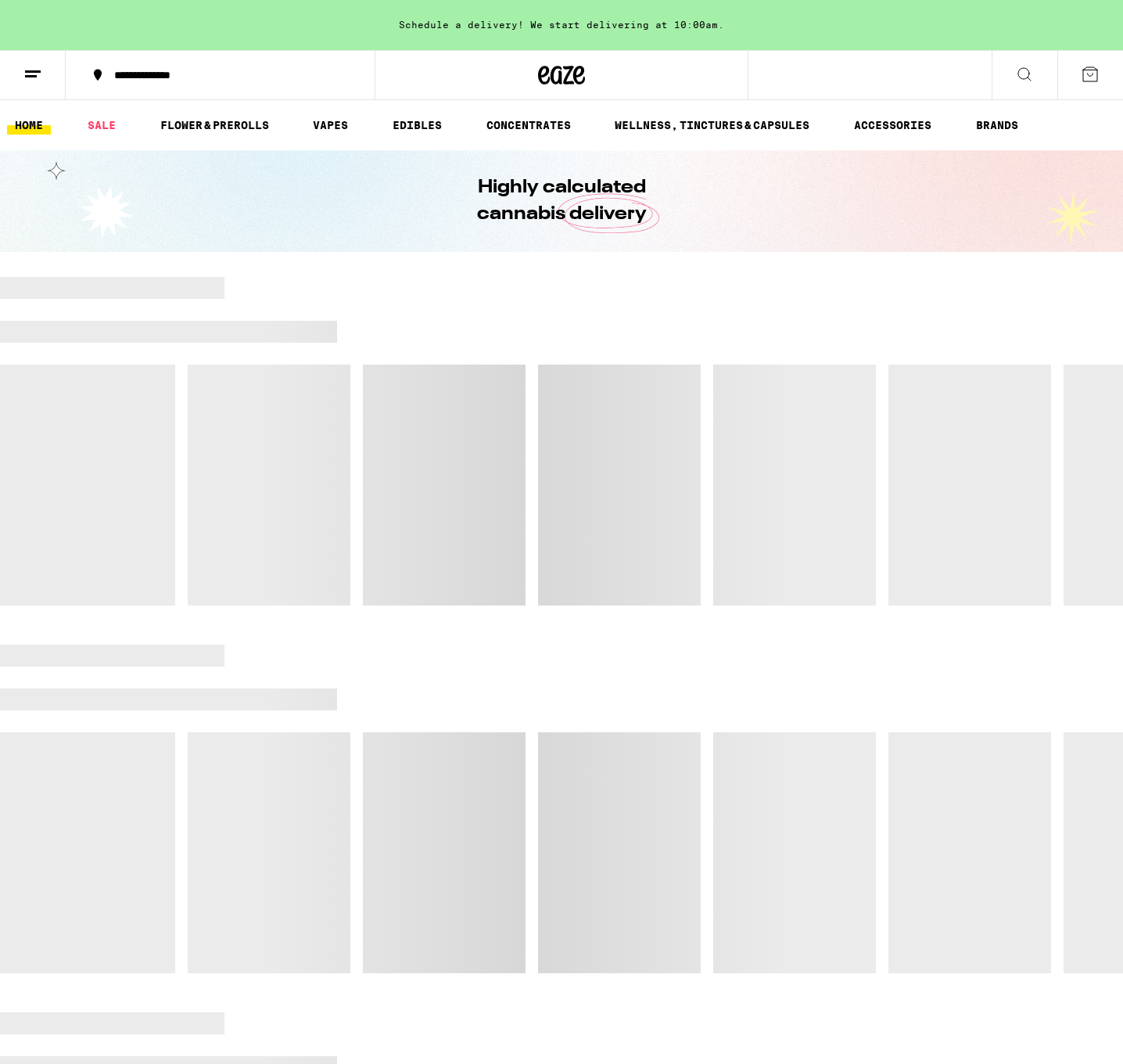 Image resolution: width=1123 pixels, height=1064 pixels. I want to click on a: CONCENTRATES, so click(529, 125).